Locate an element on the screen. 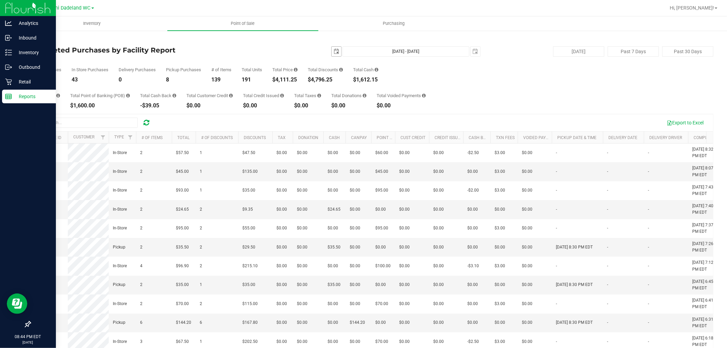  a: Delivery Date is located at coordinates (623, 138).